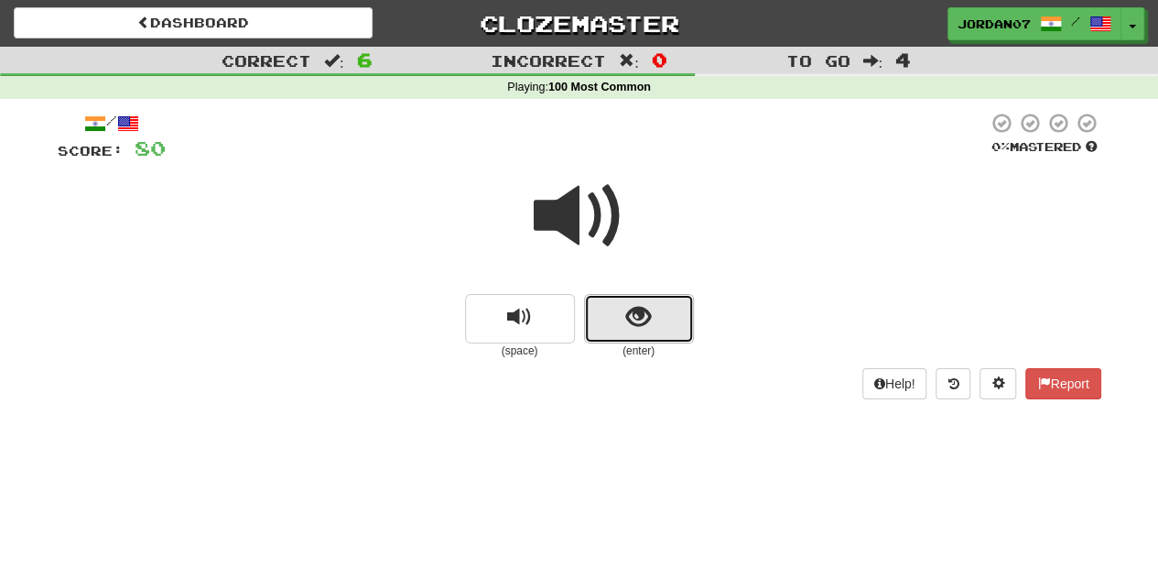 This screenshot has width=1158, height=578. What do you see at coordinates (579, 23) in the screenshot?
I see `a: Clozemaster` at bounding box center [579, 23].